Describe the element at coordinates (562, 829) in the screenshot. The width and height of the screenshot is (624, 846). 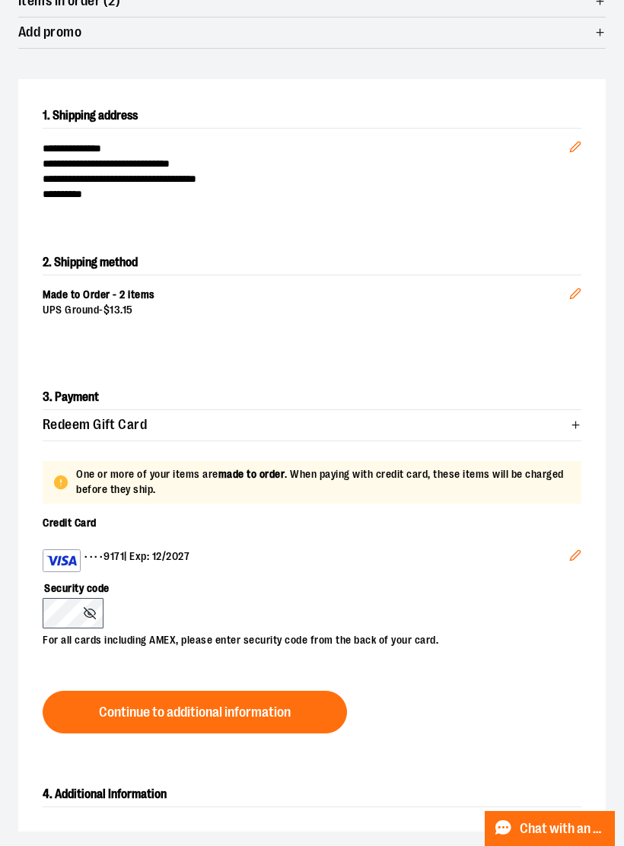
I see `span: Chat with an Expert` at that location.